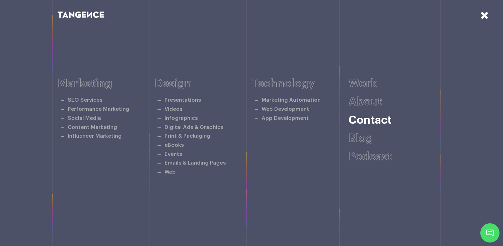 The image size is (503, 246). Describe the element at coordinates (195, 163) in the screenshot. I see `a: Emails & Landing Pages` at that location.